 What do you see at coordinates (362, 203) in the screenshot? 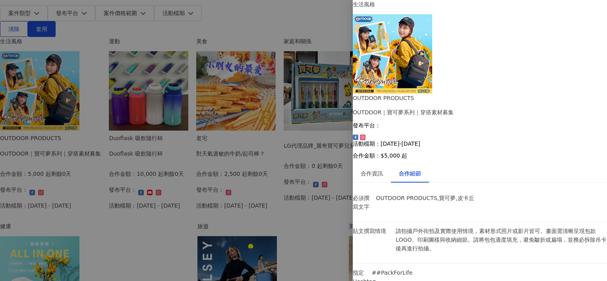
I see `p: 必須撰寫文字` at bounding box center [362, 203].